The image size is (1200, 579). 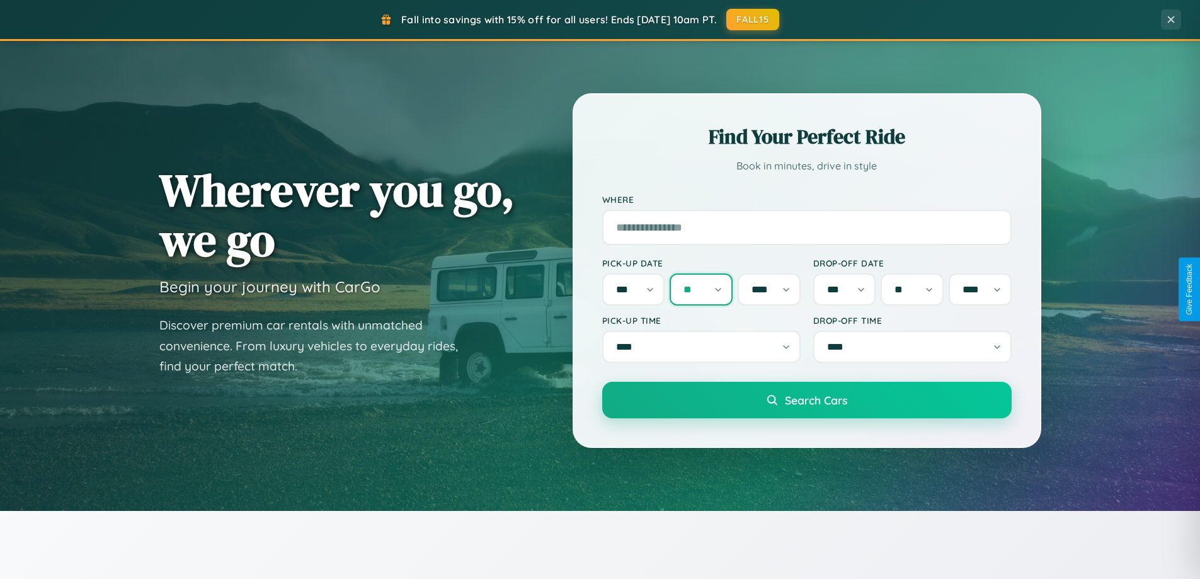 What do you see at coordinates (816, 400) in the screenshot?
I see `span: Search Cars` at bounding box center [816, 400].